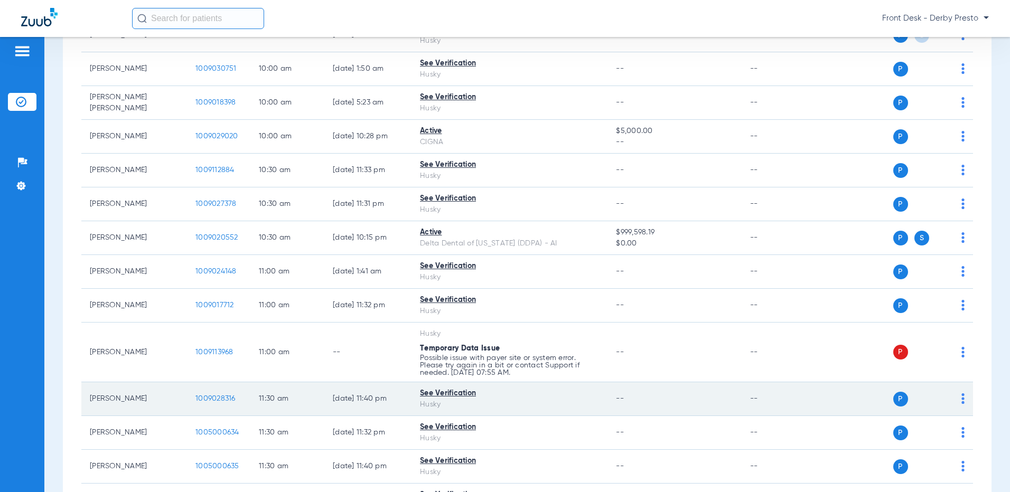 The image size is (1010, 492). I want to click on input: Search for patients, so click(198, 18).